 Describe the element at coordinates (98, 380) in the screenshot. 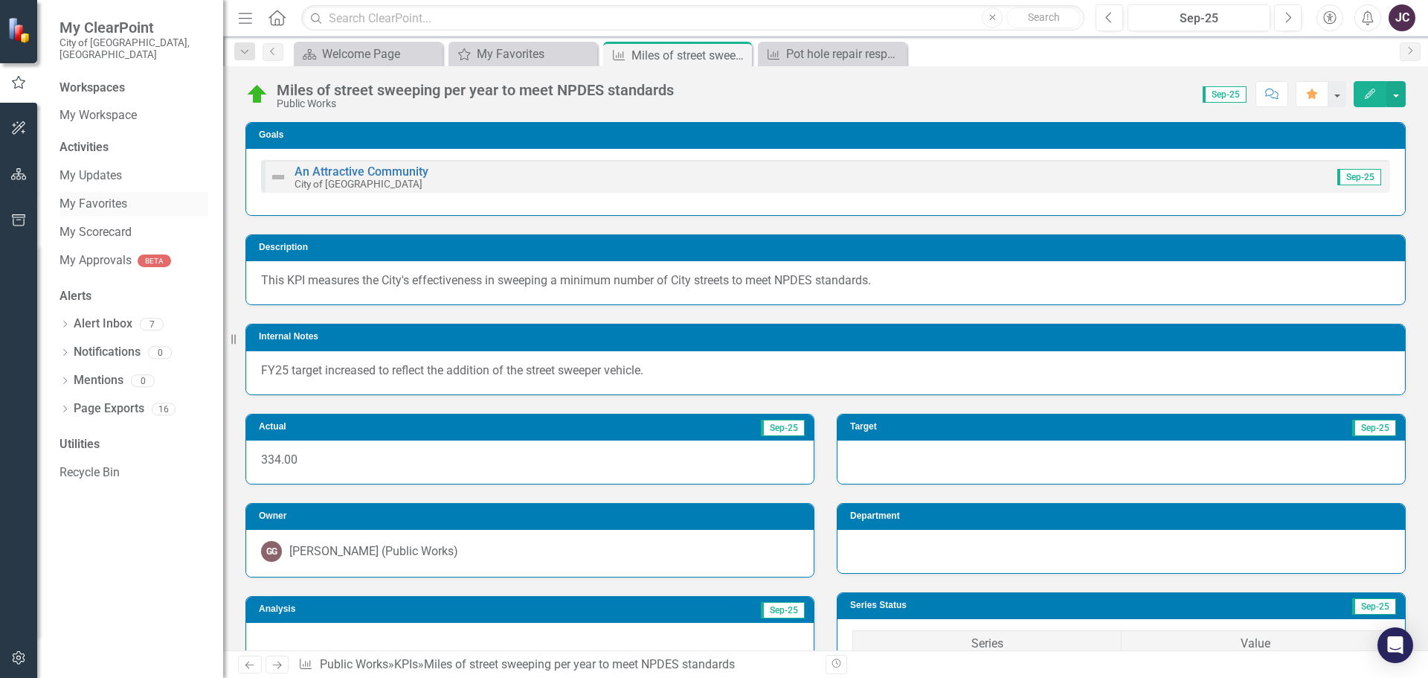

I see `a: Mentions` at that location.